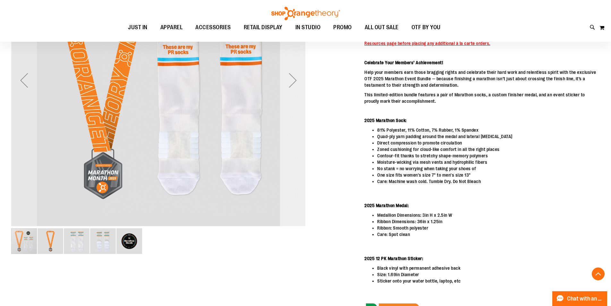  What do you see at coordinates (394, 258) in the screenshot?
I see `strong: 2025 12 PK Marathon Sticker:` at bounding box center [394, 258].